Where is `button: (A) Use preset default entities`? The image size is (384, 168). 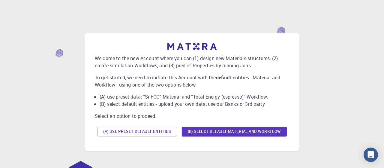 button: (A) Use preset default entities is located at coordinates (137, 132).